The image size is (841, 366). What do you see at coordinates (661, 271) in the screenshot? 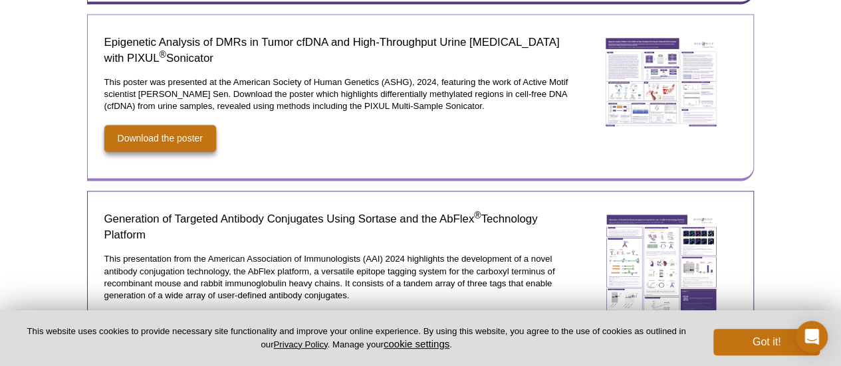
I see `a: Generation of Targeted Antibody Conjugates Using Sortase and the AbFlex Technology Platform` at bounding box center [661, 271].